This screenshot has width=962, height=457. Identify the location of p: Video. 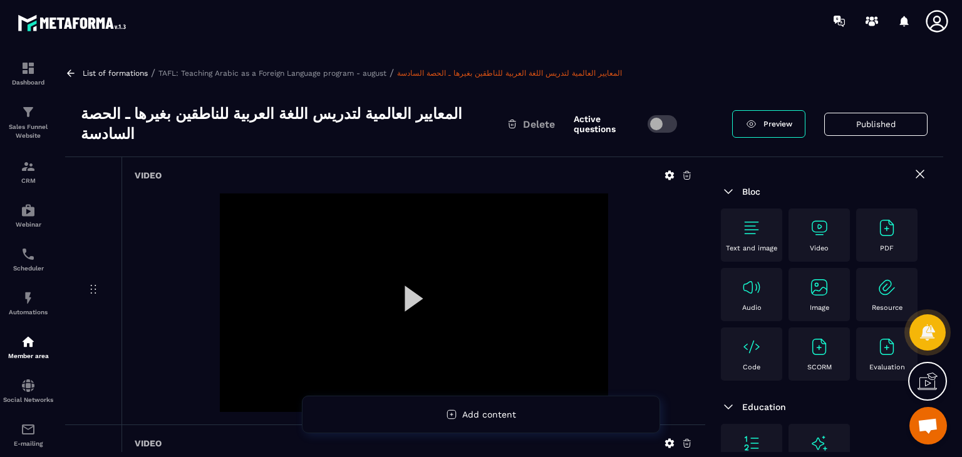
(819, 248).